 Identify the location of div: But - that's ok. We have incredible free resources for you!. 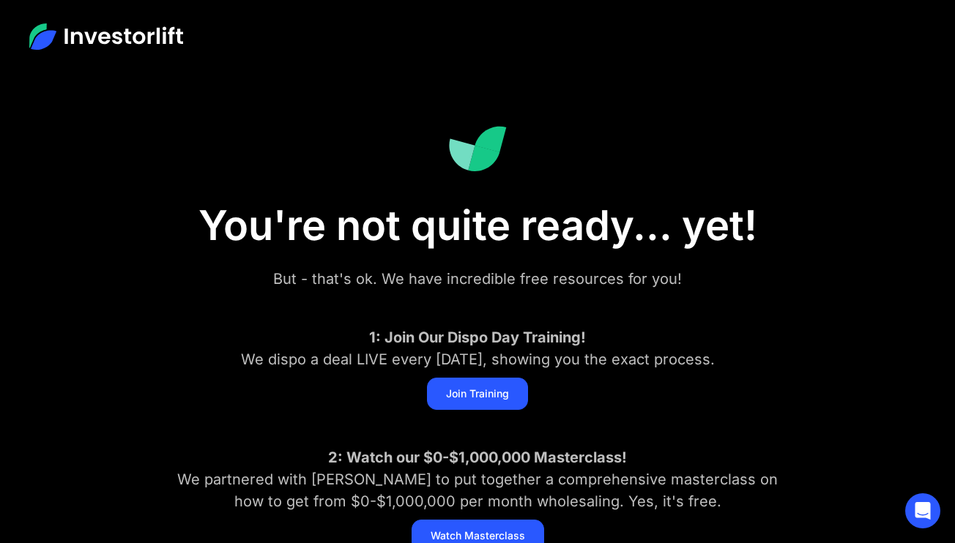
(478, 279).